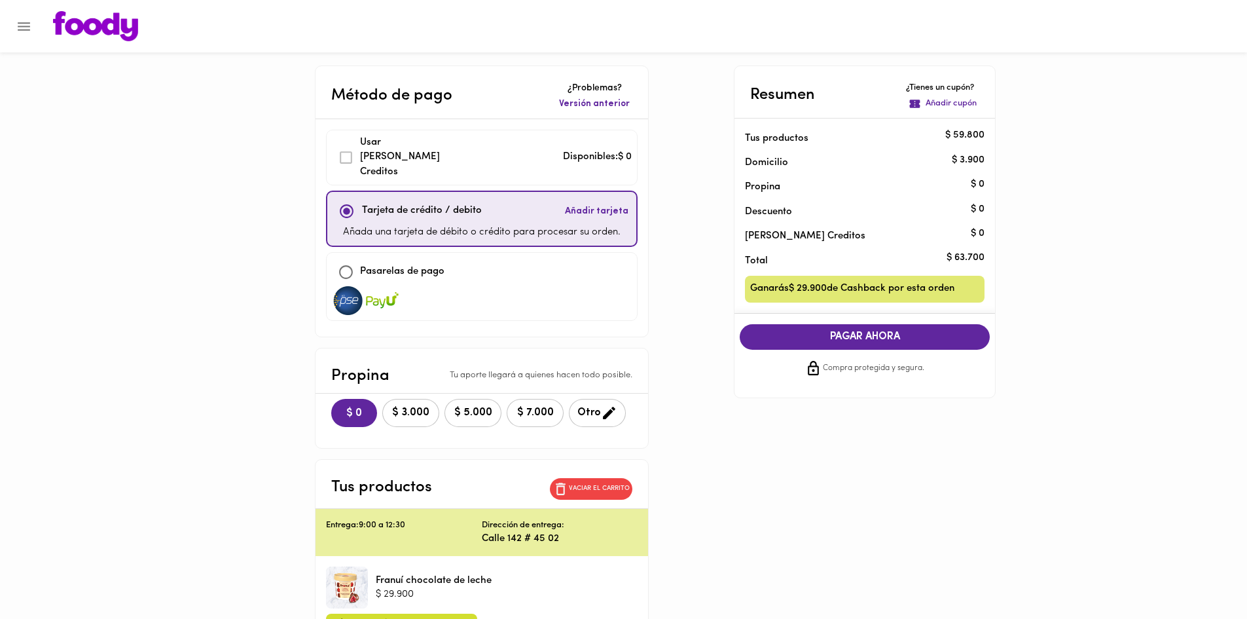 The height and width of the screenshot is (619, 1247). I want to click on span: PAGAR AHORA, so click(865, 336).